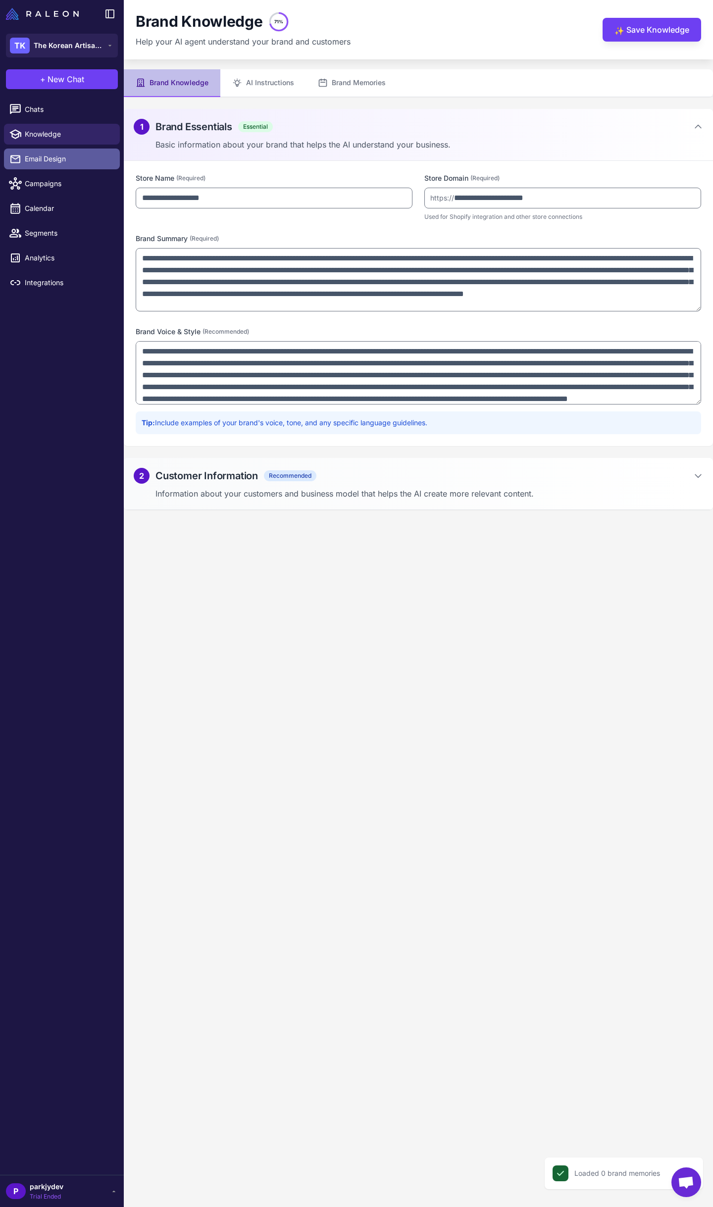 This screenshot has width=713, height=1207. I want to click on div: P, so click(16, 1192).